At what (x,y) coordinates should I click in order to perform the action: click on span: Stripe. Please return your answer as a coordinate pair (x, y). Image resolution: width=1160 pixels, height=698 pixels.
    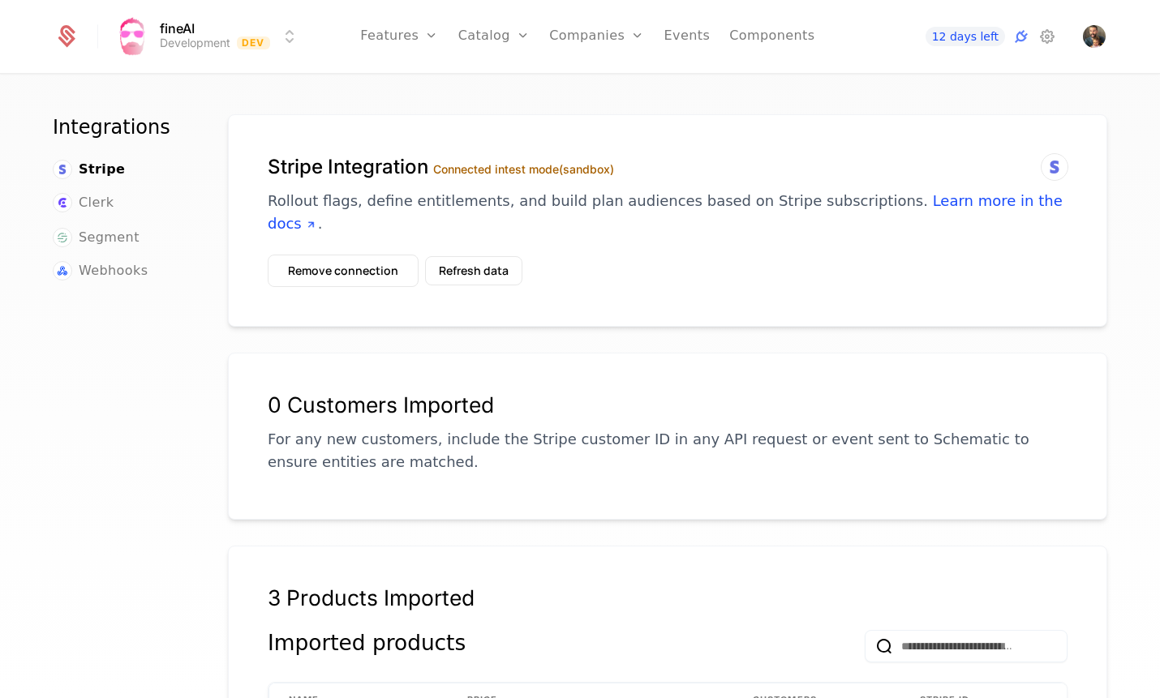
    Looking at the image, I should click on (101, 169).